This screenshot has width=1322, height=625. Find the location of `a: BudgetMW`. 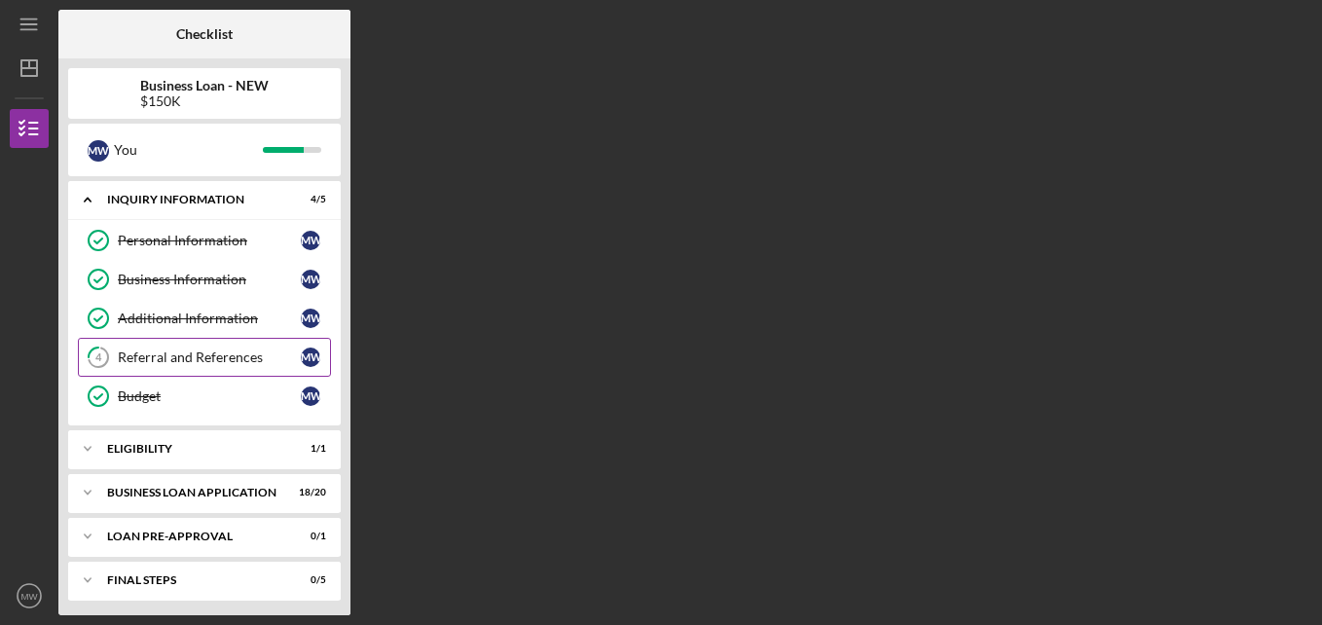

a: BudgetMW is located at coordinates (204, 396).